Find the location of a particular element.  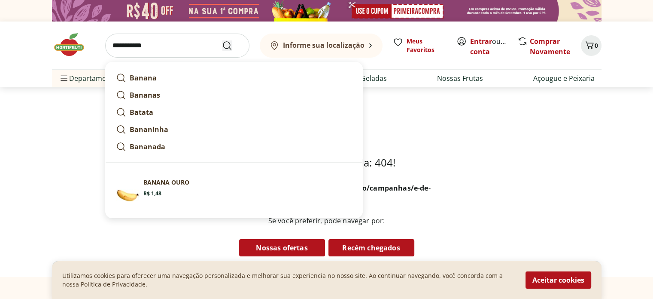

a: Comprar Novamente is located at coordinates (550, 46).